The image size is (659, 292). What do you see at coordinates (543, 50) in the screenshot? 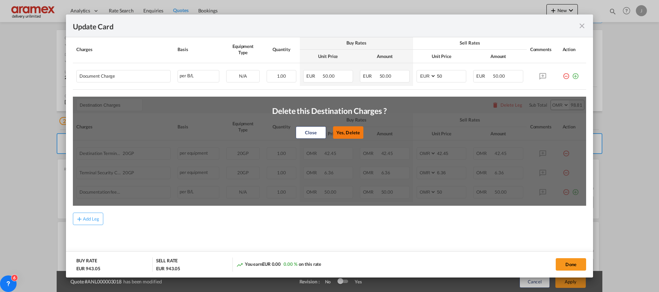
I see `th: Comments` at bounding box center [543, 50].